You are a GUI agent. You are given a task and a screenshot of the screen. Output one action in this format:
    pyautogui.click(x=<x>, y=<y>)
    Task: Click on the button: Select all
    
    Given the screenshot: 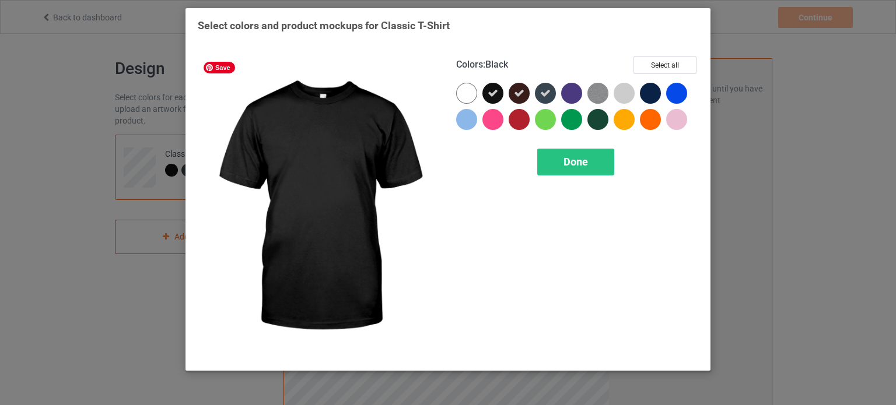 What is the action you would take?
    pyautogui.click(x=665, y=65)
    